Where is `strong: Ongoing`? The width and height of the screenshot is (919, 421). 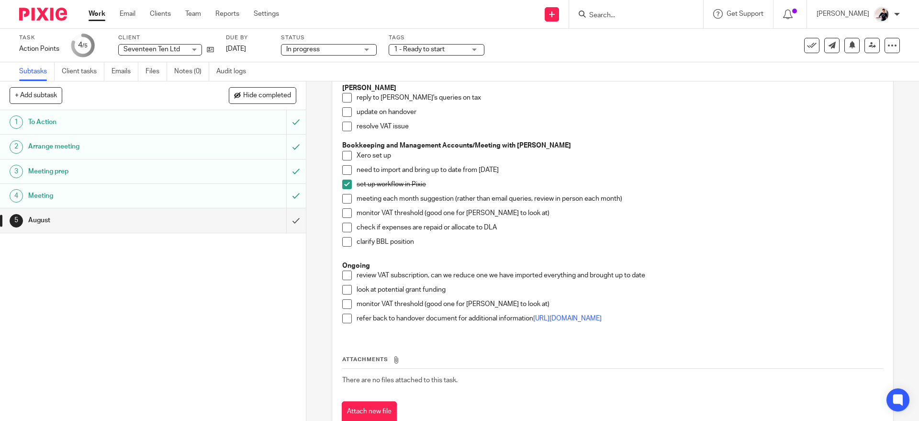
strong: Ongoing is located at coordinates (356, 266).